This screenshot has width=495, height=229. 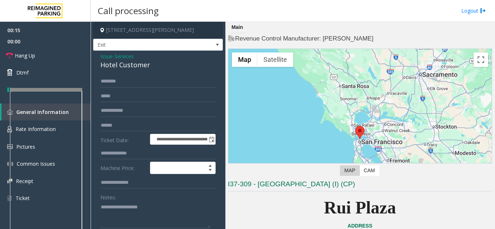 What do you see at coordinates (158, 65) in the screenshot?
I see `div: Hotel Customer` at bounding box center [158, 65].